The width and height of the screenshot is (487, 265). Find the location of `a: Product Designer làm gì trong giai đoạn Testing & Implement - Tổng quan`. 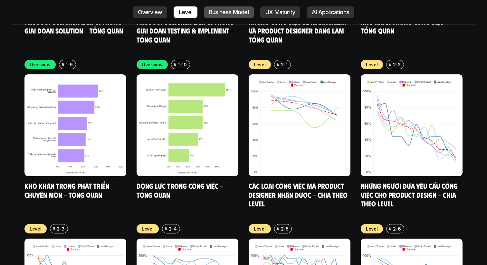

a: Product Designer làm gì trong giai đoạn Testing & Implement - Tổng quan is located at coordinates (186, 31).